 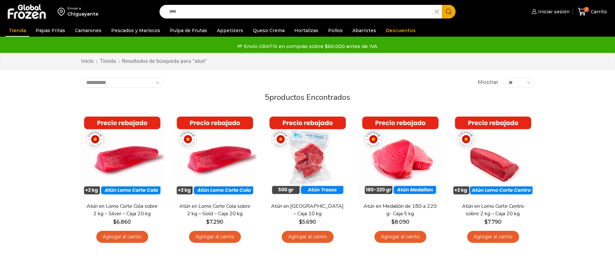 What do you see at coordinates (592, 12) in the screenshot?
I see `a: 2 Carrito` at bounding box center [592, 12].